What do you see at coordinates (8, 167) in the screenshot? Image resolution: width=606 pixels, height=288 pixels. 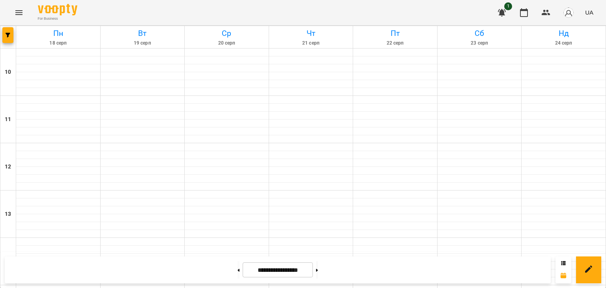 I see `h6: 12` at bounding box center [8, 167].